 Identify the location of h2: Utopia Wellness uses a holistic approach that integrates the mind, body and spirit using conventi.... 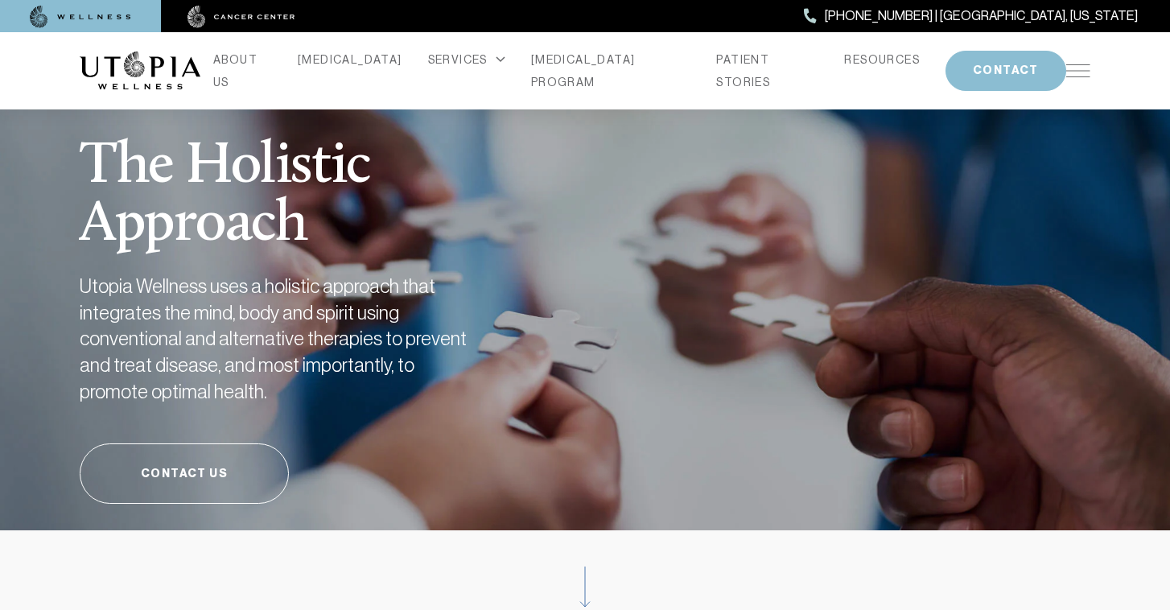
(281, 339).